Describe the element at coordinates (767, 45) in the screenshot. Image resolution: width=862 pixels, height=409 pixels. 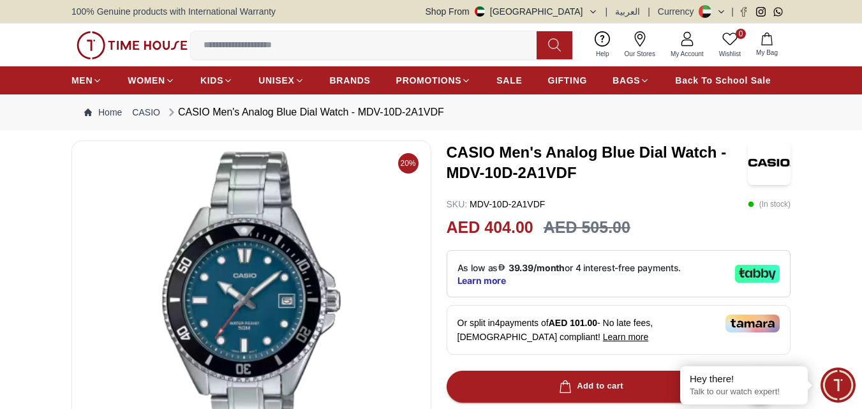
I see `button: My Bag` at that location.